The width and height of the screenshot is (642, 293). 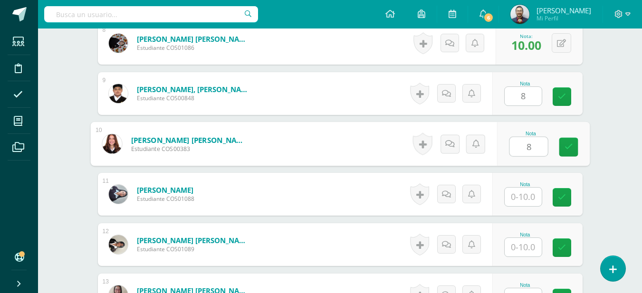 I want to click on span: 6, so click(x=488, y=18).